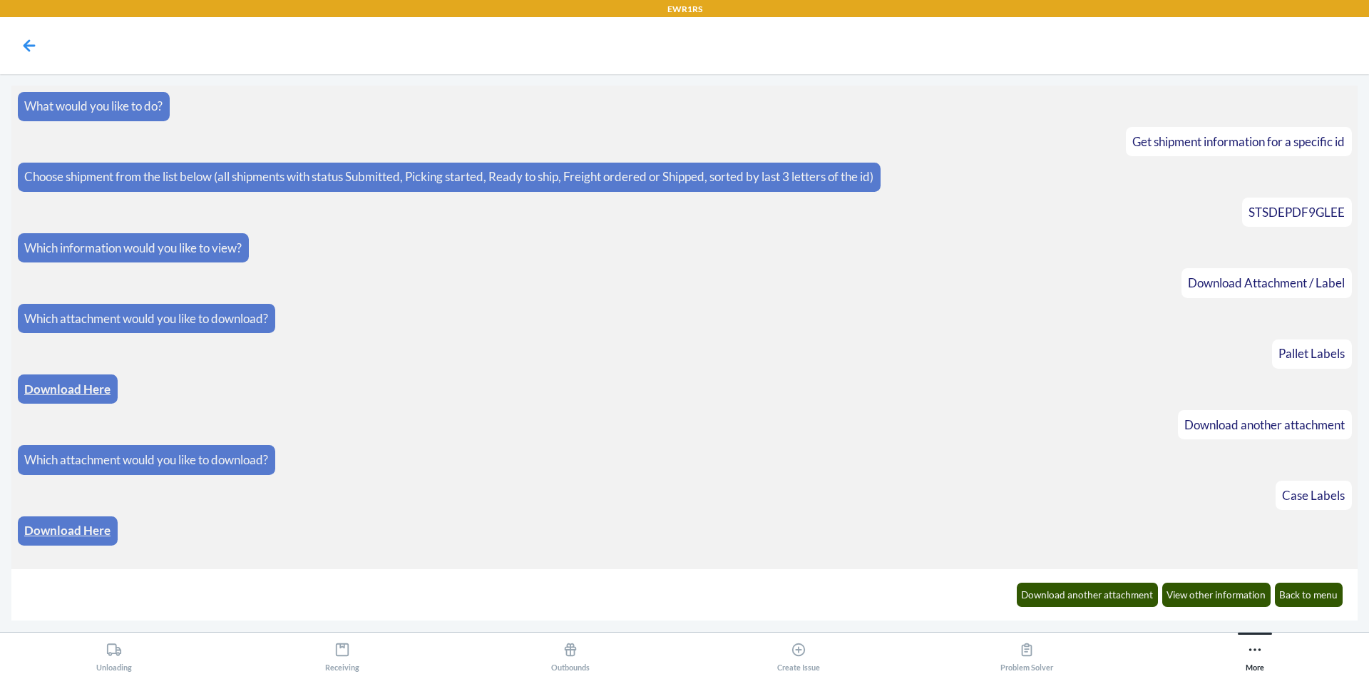 The image size is (1369, 674). What do you see at coordinates (571, 652) in the screenshot?
I see `button: Outbounds` at bounding box center [571, 652].